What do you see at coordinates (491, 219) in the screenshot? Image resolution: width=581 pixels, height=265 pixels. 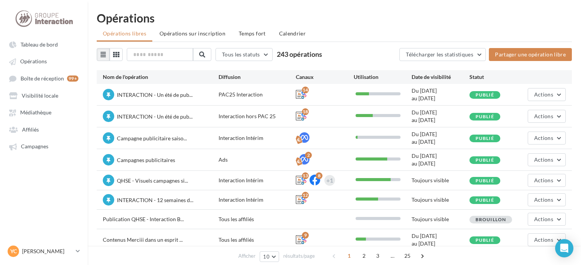 I see `span: Brouillon` at bounding box center [491, 219].